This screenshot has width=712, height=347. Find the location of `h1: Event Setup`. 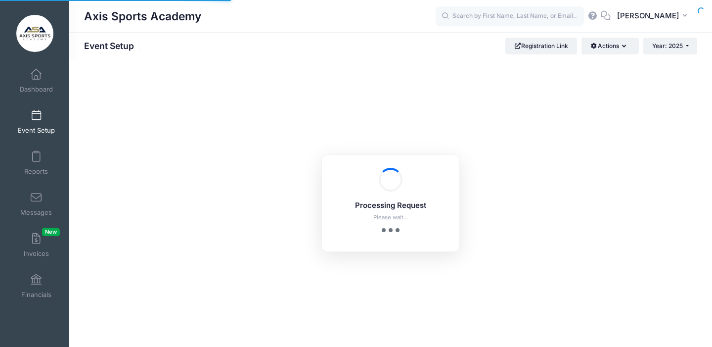

h1: Event Setup is located at coordinates (113, 46).